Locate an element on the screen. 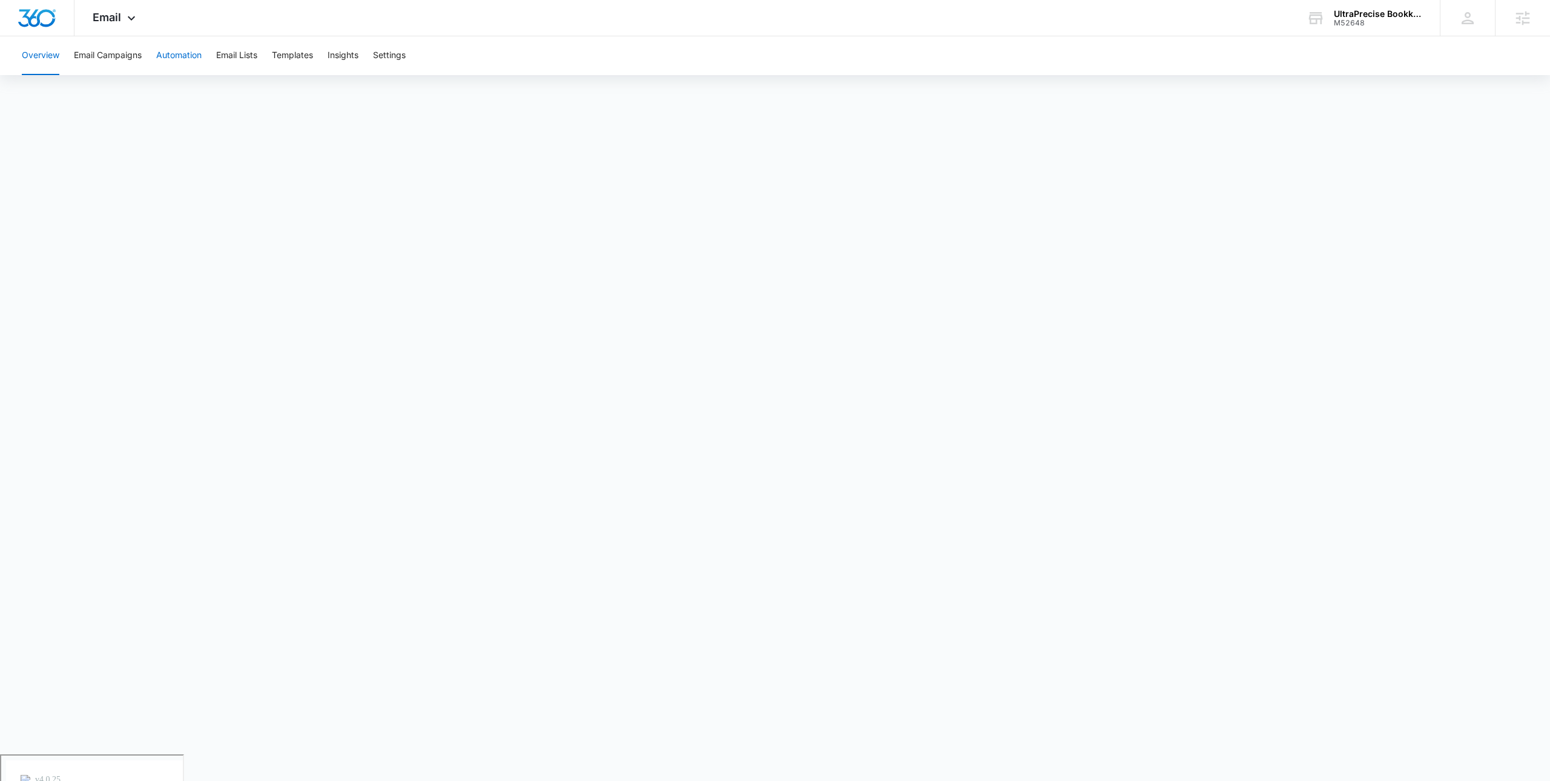 The height and width of the screenshot is (781, 1550). img: tab_keywords_by_traffic_grey.svg is located at coordinates (125, 75).